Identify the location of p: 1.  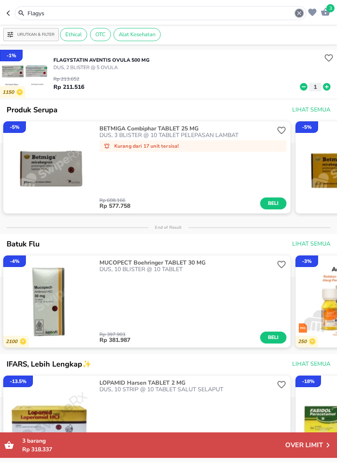
(315, 87).